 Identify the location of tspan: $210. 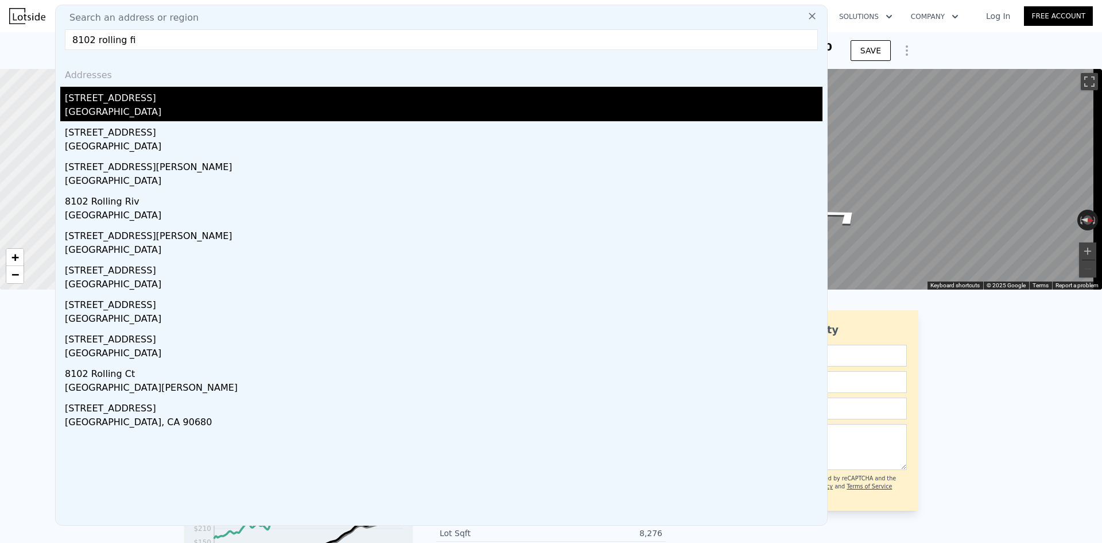
(202, 528).